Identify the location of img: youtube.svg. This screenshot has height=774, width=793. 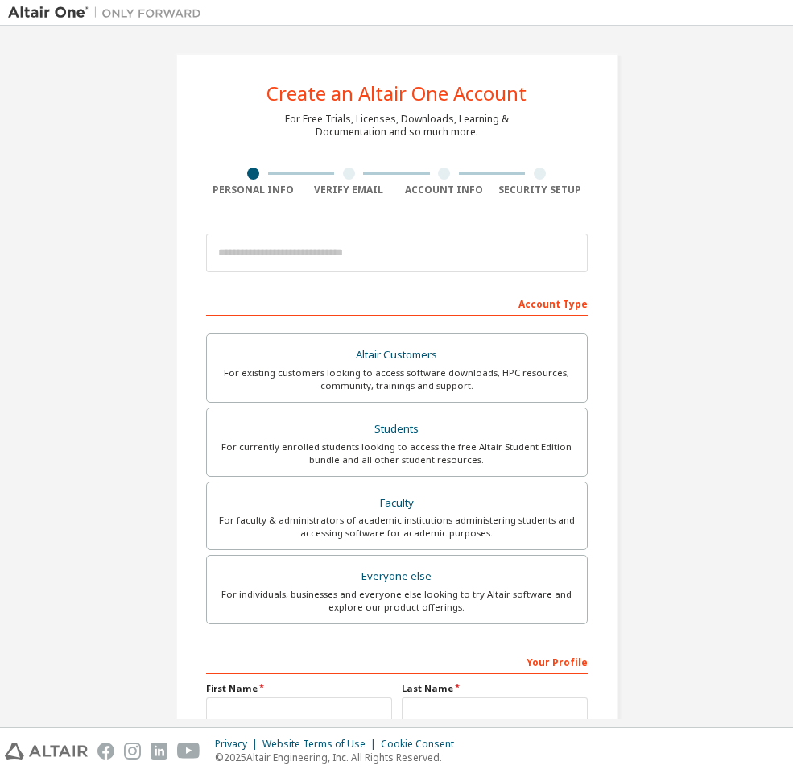
(188, 750).